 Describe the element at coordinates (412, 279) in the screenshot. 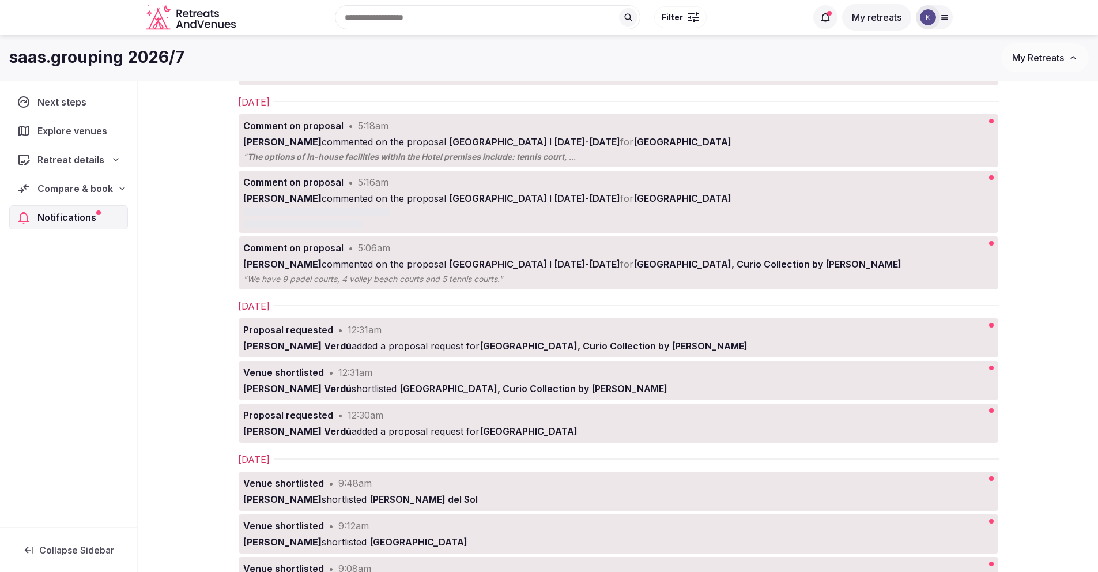

I see `div: "We have 9 padel courts, 4 volley beach courts and 5 tennis courts."` at that location.